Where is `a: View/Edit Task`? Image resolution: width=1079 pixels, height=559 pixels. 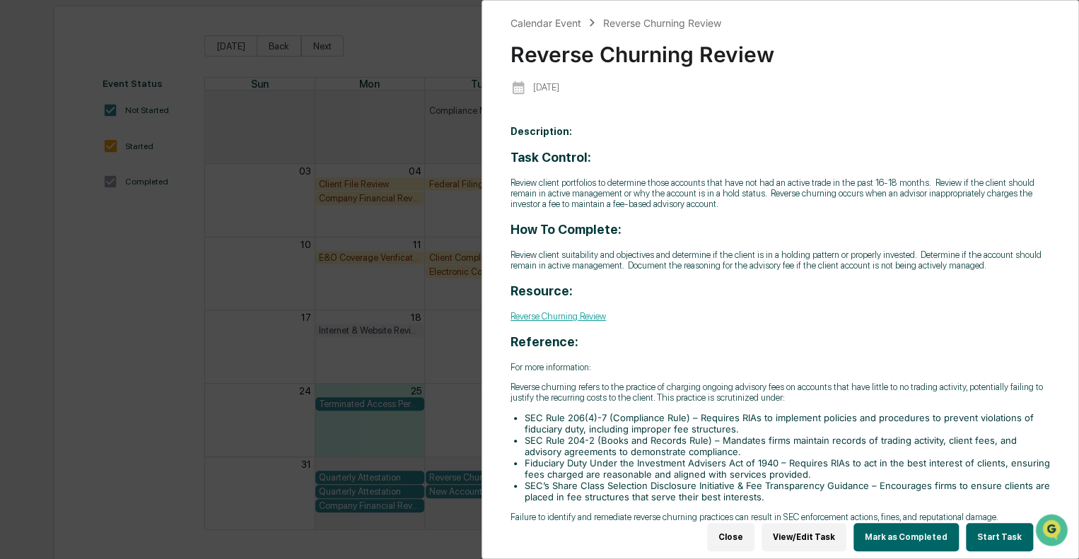
a: View/Edit Task is located at coordinates (804, 537).